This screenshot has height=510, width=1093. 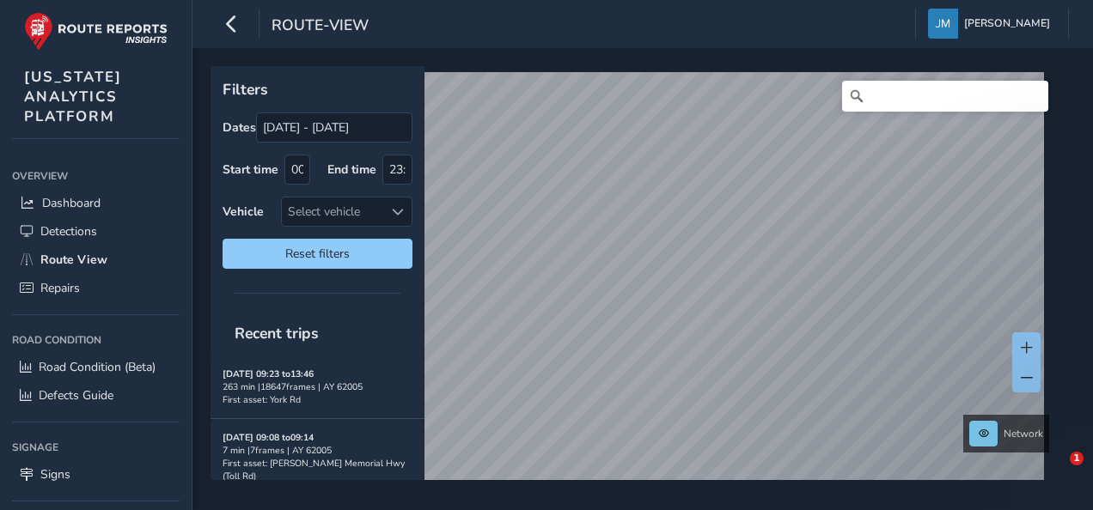 What do you see at coordinates (630, 286) in the screenshot?
I see `canvas: Map` at bounding box center [630, 286].